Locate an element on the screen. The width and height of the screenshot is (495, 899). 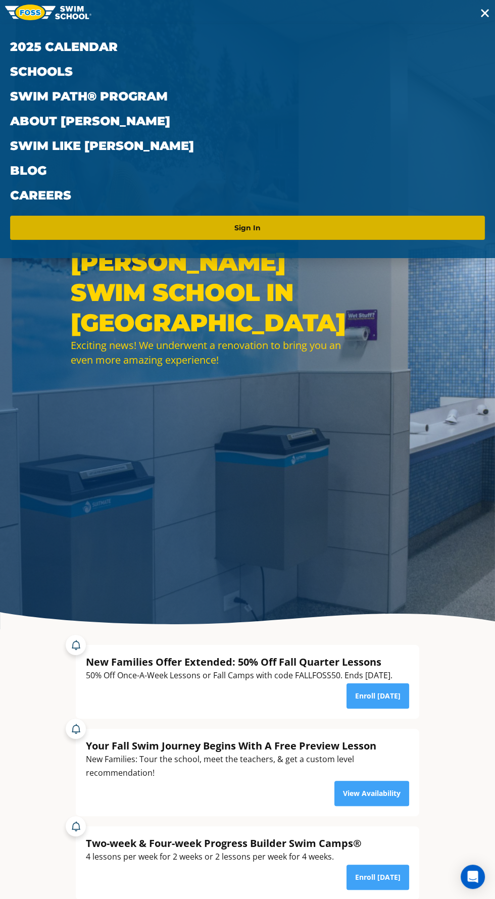
div: Open Intercom Messenger is located at coordinates (473, 876).